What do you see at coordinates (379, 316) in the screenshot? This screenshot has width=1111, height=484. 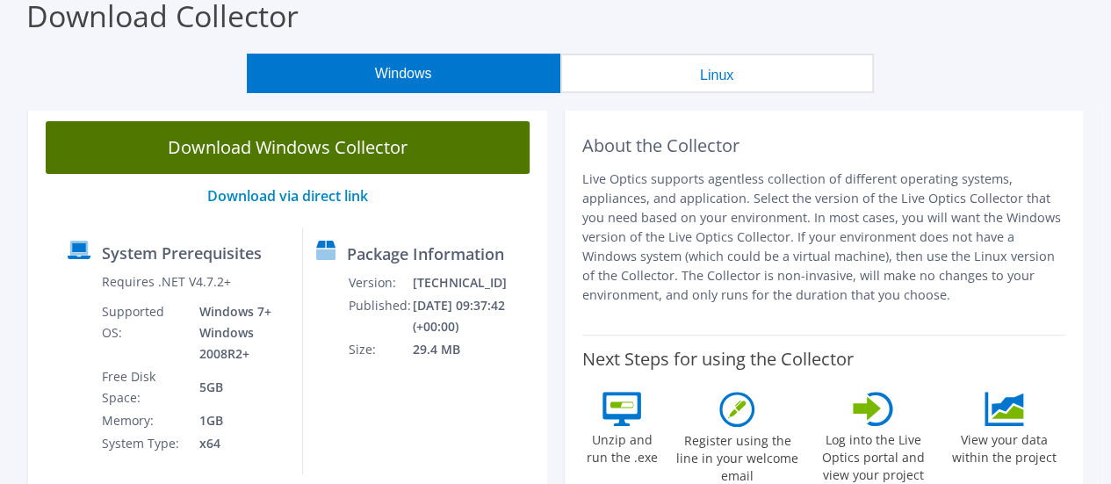 I see `td: Published:` at bounding box center [379, 316].